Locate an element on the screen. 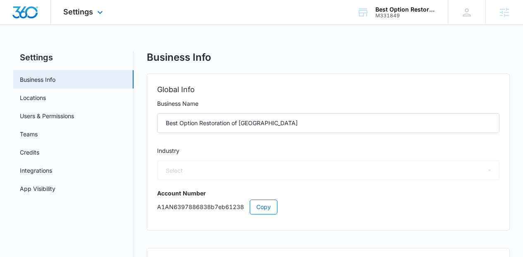 This screenshot has height=257, width=523. div: account name is located at coordinates (406, 10).